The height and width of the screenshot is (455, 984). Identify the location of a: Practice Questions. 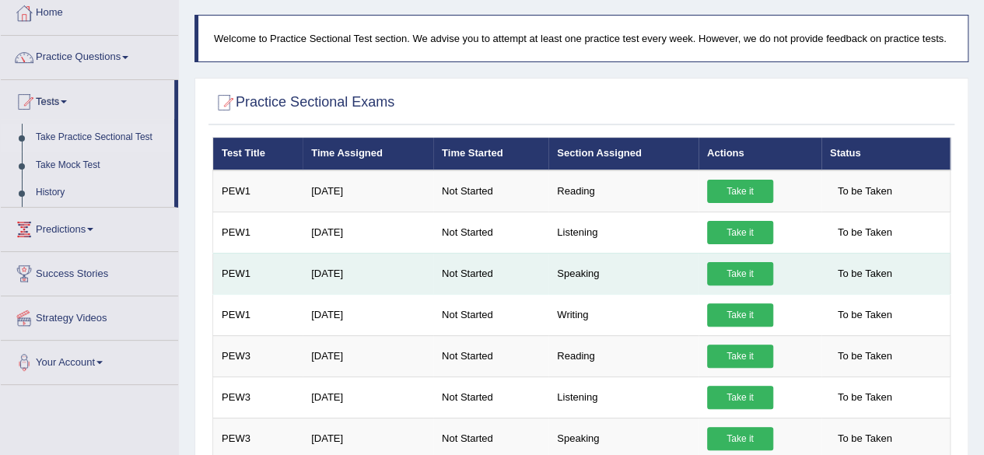
(89, 55).